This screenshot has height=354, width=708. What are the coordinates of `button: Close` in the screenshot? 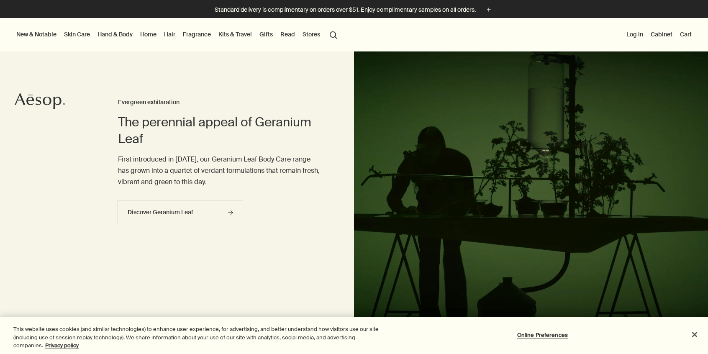 It's located at (695, 335).